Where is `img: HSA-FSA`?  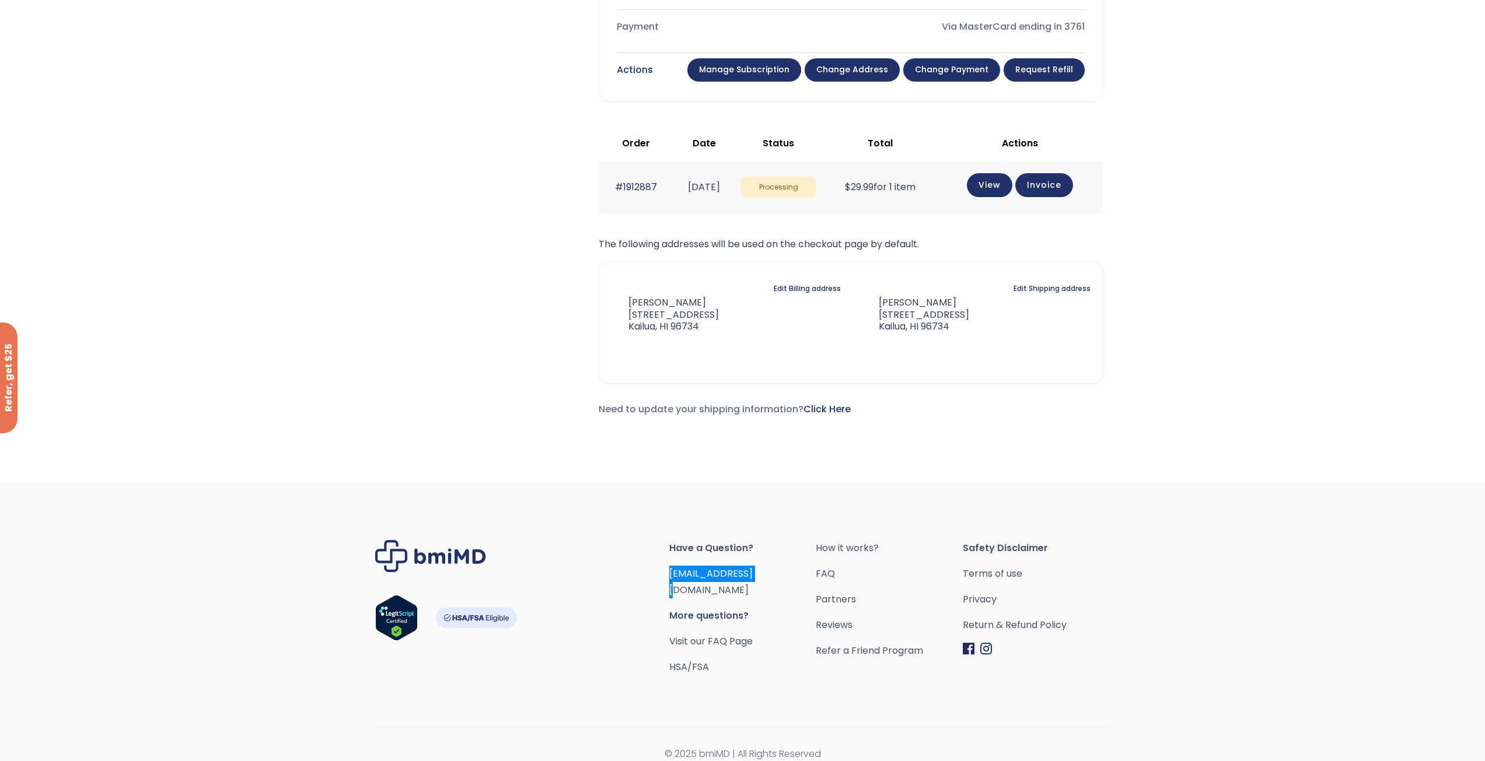
img: HSA-FSA is located at coordinates (476, 618).